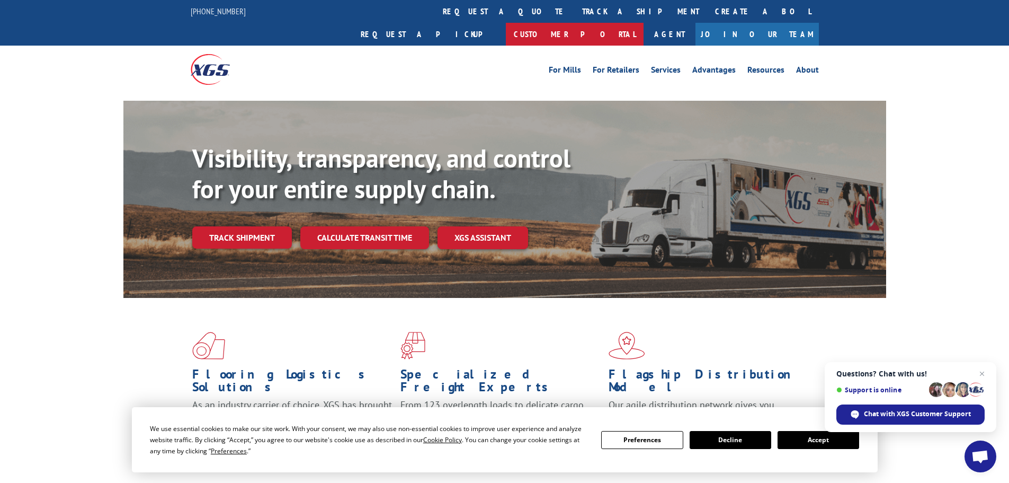 This screenshot has width=1009, height=483. What do you see at coordinates (501, 422) in the screenshot?
I see `p: From 123 overlength loads to delicate cargo, our experienced staff knows the best way to move you...` at bounding box center [501, 422].